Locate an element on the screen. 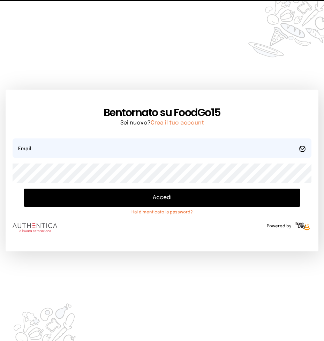  a: Crea il tuo account is located at coordinates (177, 123).